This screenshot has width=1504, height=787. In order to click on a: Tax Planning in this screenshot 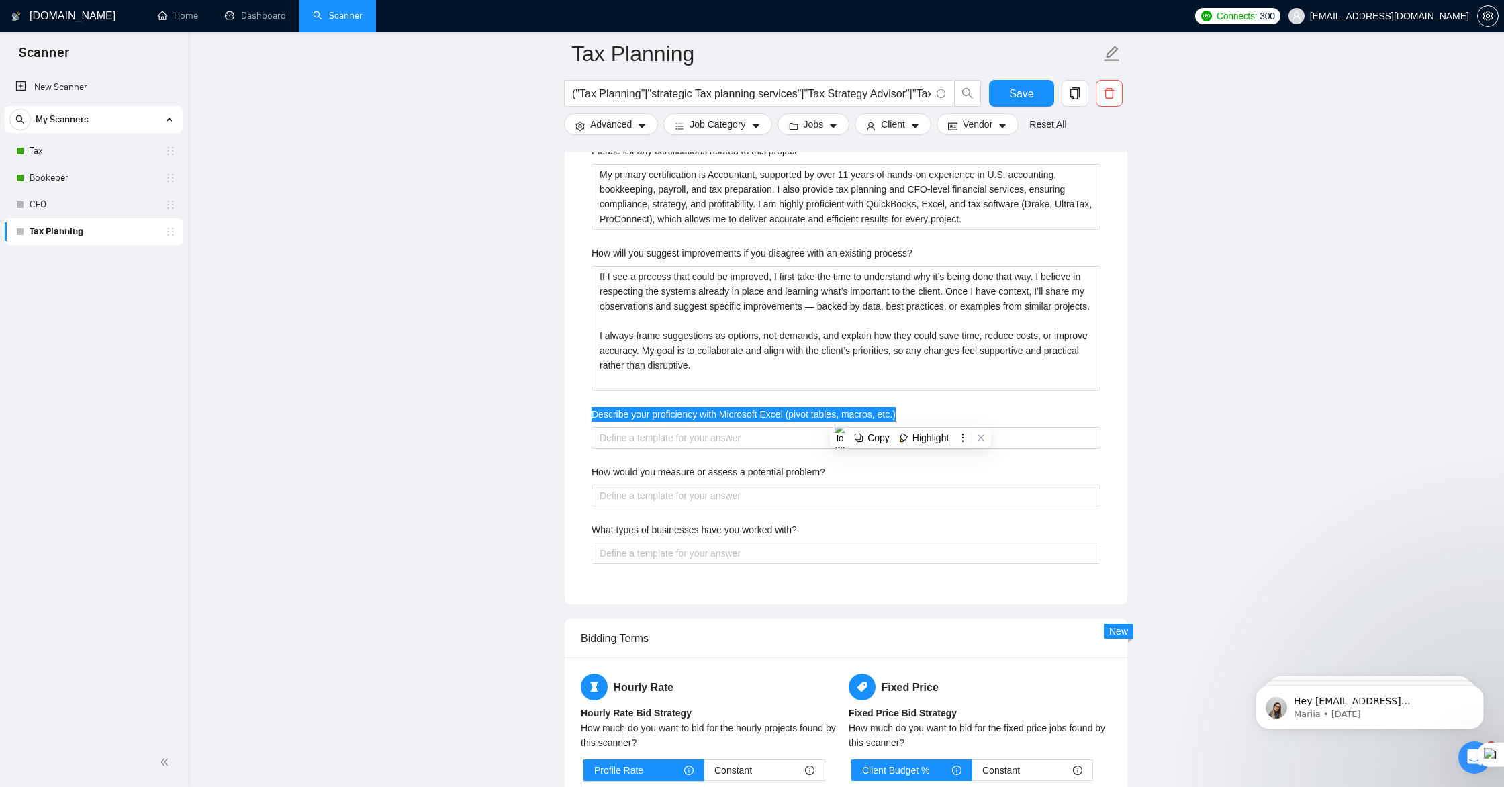, I will do `click(93, 232)`.